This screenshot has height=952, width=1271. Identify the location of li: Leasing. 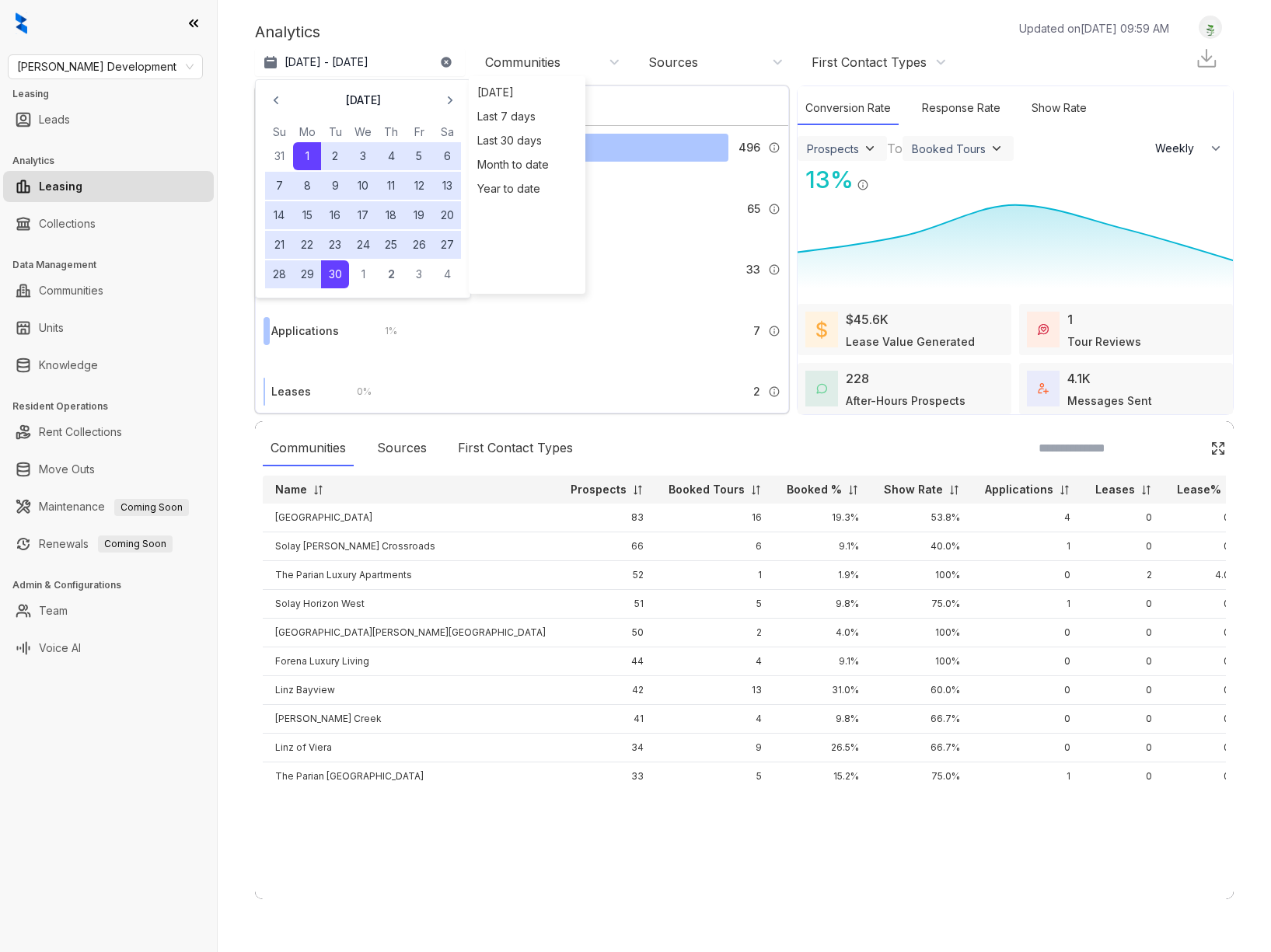
(108, 187).